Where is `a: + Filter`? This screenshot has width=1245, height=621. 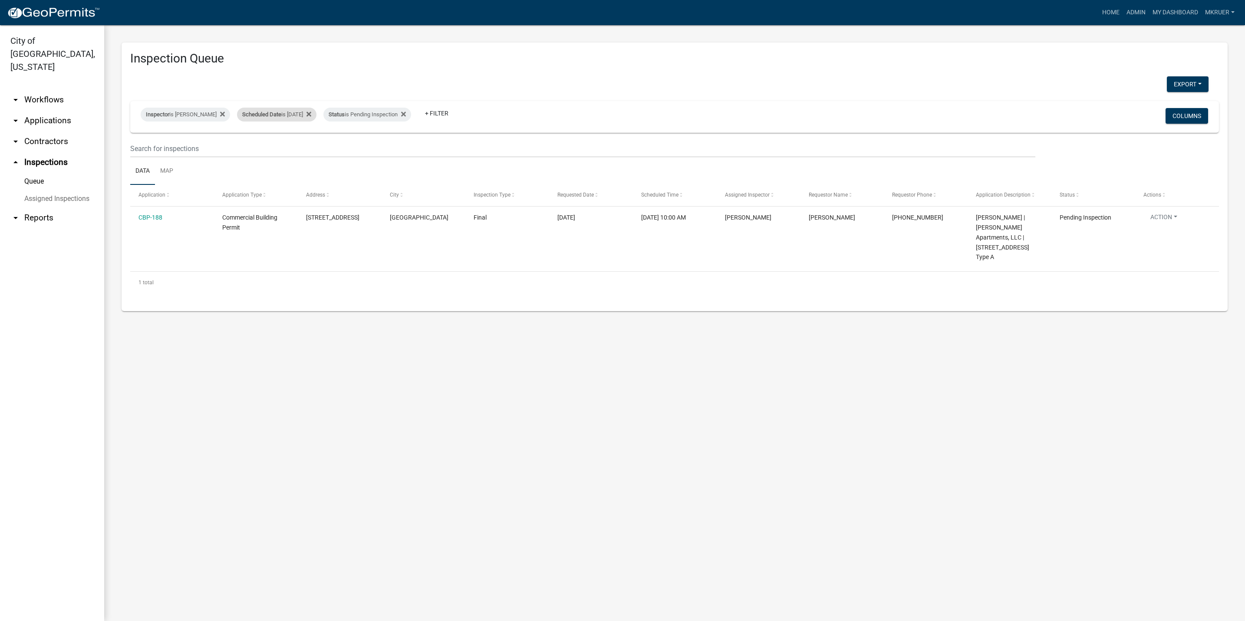
a: + Filter is located at coordinates (437, 113).